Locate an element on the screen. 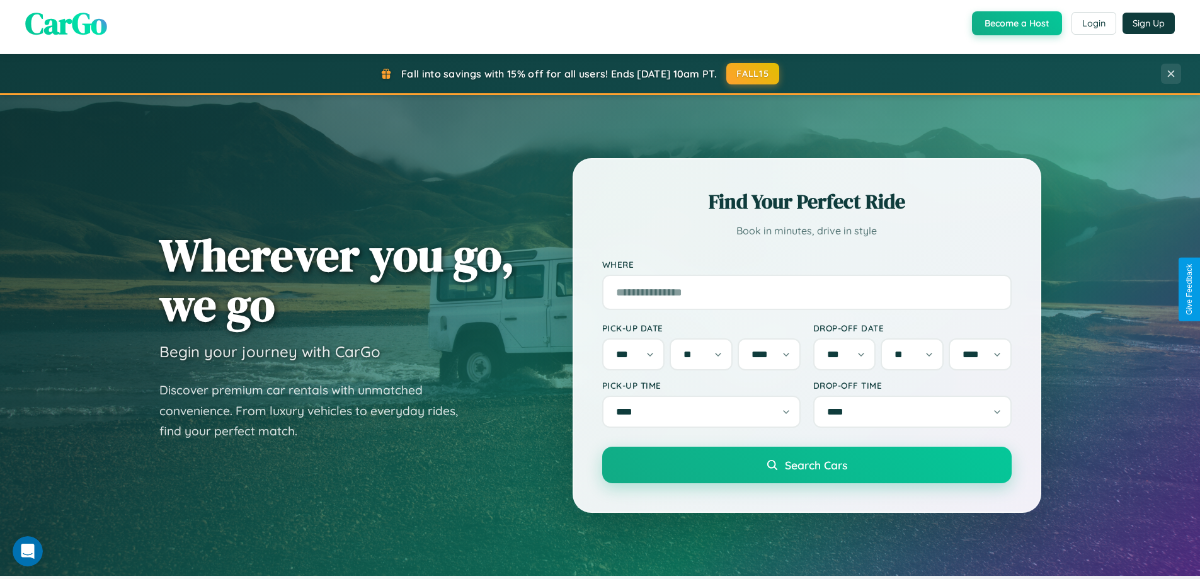  h3: Begin your journey with CarGo is located at coordinates (270, 351).